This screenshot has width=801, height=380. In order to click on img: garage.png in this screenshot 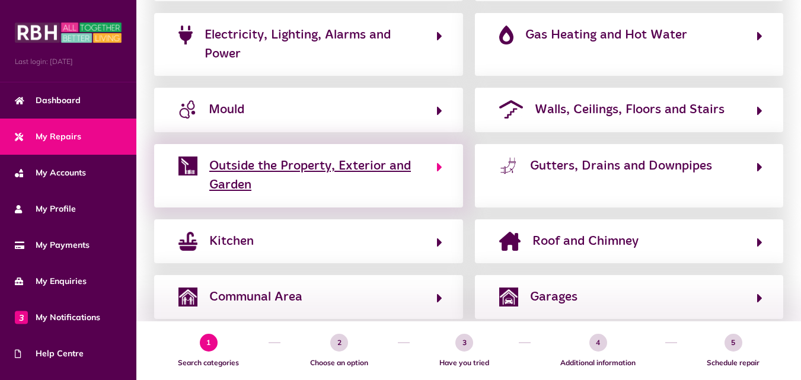, I will do `click(509, 297)`.